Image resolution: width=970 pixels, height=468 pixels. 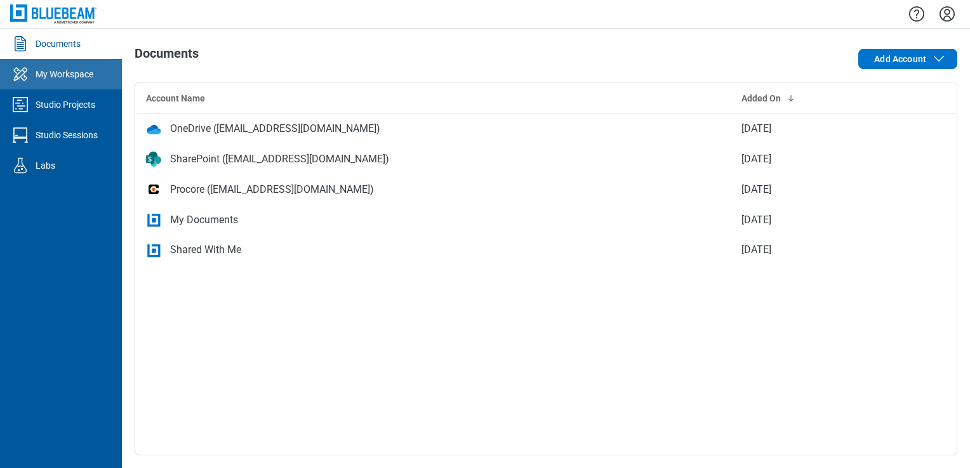 What do you see at coordinates (206, 250) in the screenshot?
I see `div: Shared With Me` at bounding box center [206, 250].